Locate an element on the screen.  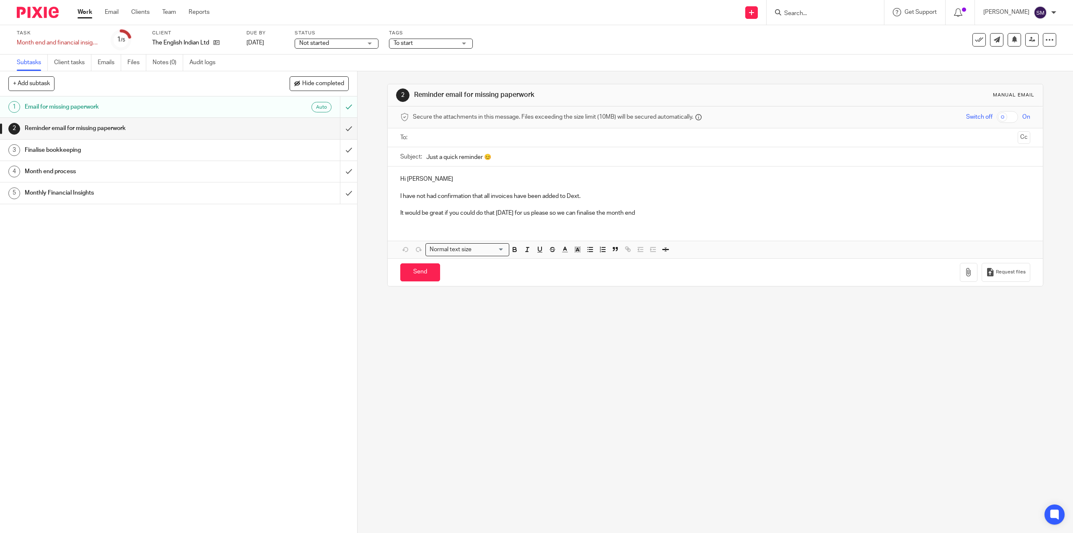
button: Hide completed is located at coordinates (319, 83).